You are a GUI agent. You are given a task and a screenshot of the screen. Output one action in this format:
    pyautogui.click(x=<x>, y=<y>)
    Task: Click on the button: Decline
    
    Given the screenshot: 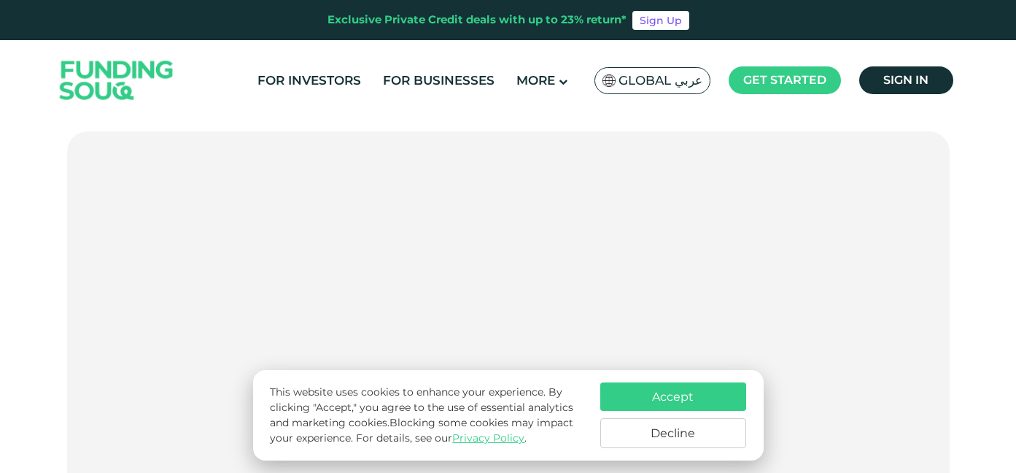 What is the action you would take?
    pyautogui.click(x=673, y=433)
    